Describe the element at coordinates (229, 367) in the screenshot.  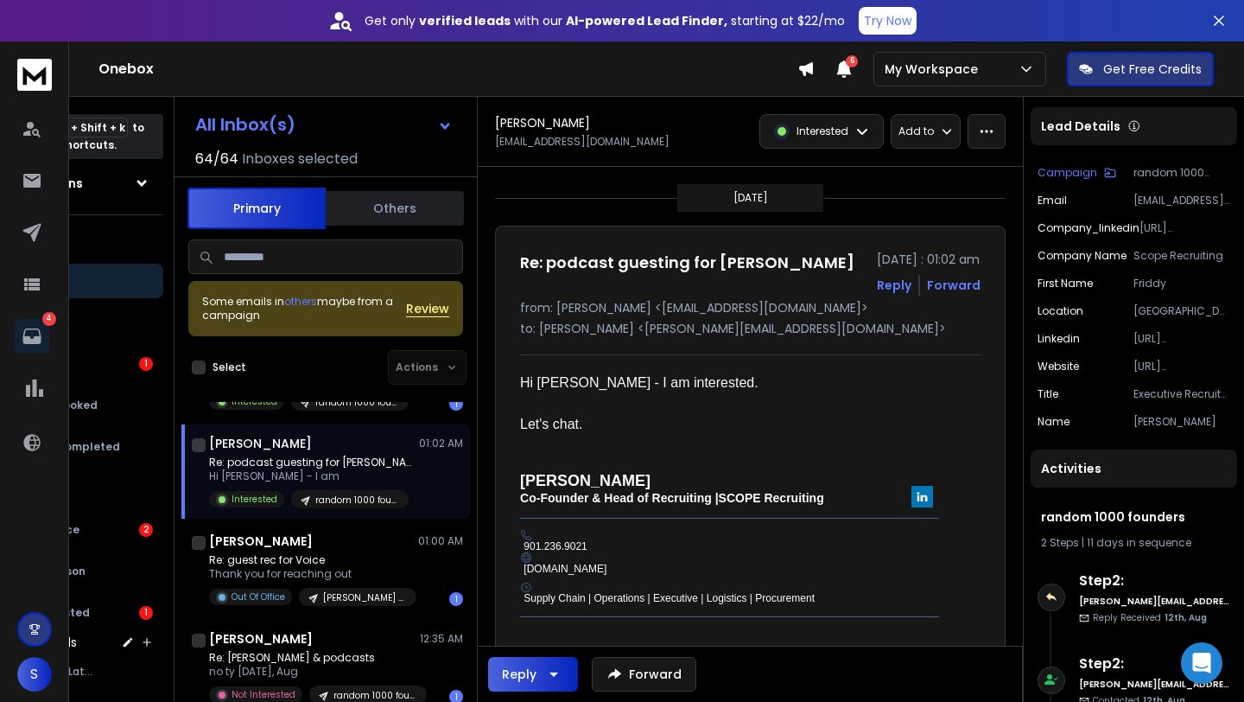
I see `label: Select` at that location.